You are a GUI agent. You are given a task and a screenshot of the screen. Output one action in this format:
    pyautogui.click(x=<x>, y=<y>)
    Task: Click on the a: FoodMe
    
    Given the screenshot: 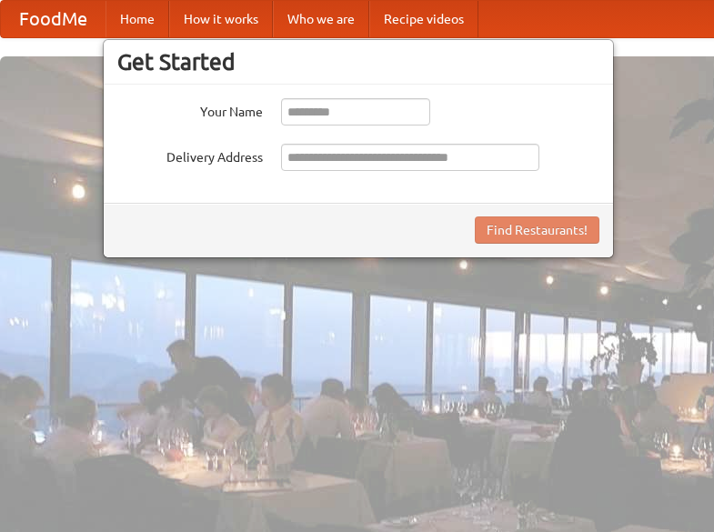 What is the action you would take?
    pyautogui.click(x=53, y=19)
    